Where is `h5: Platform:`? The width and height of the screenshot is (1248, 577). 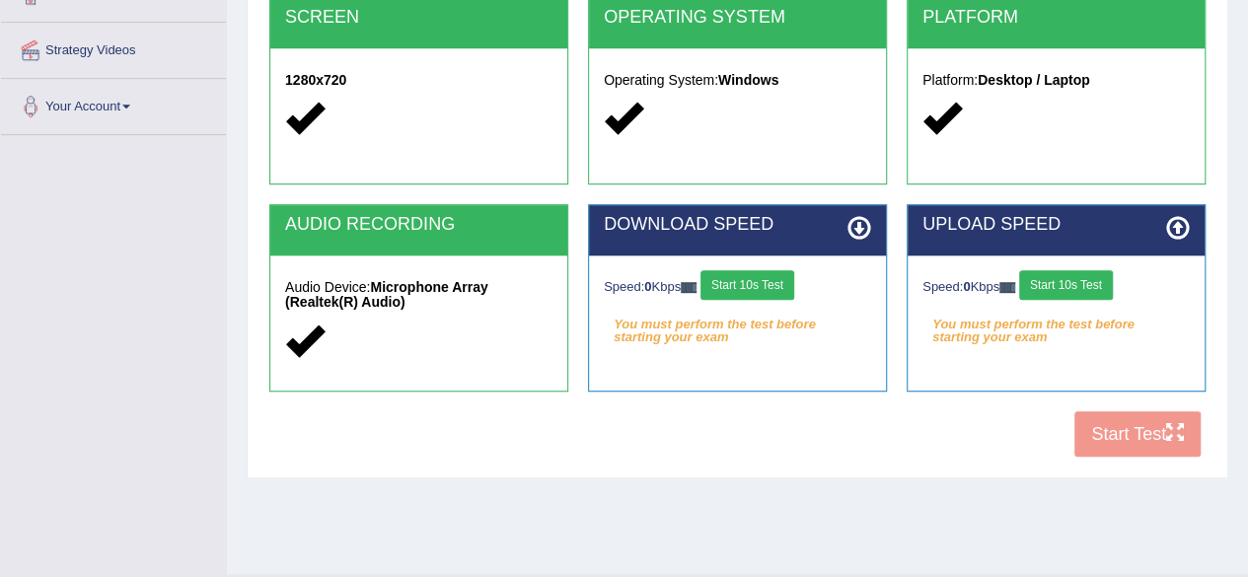
h5: Platform: is located at coordinates (1056, 80).